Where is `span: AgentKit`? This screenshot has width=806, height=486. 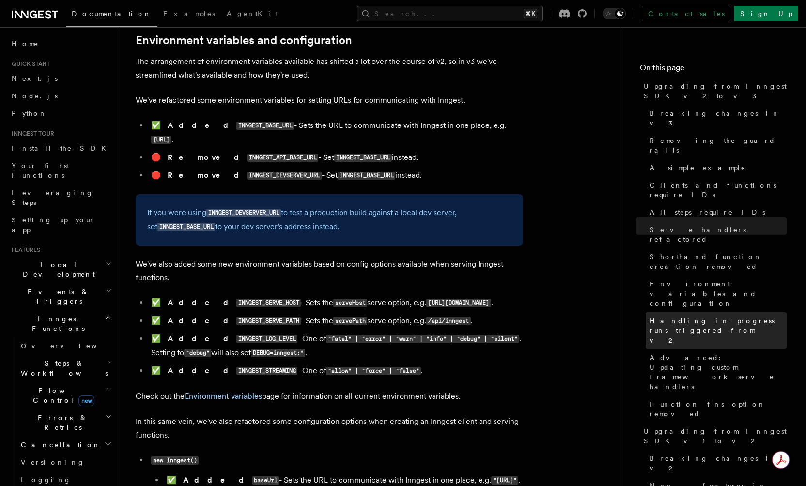 span: AgentKit is located at coordinates (252, 14).